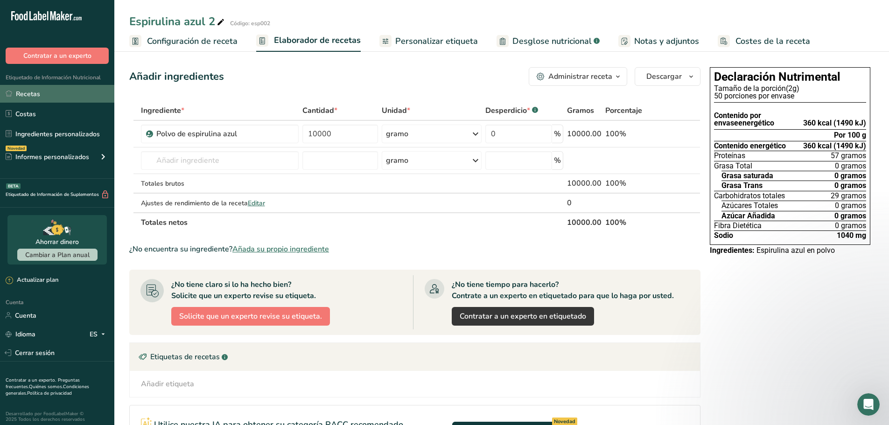 This screenshot has height=425, width=889. Describe the element at coordinates (57, 134) in the screenshot. I see `font: Ingredientes personalizados` at that location.